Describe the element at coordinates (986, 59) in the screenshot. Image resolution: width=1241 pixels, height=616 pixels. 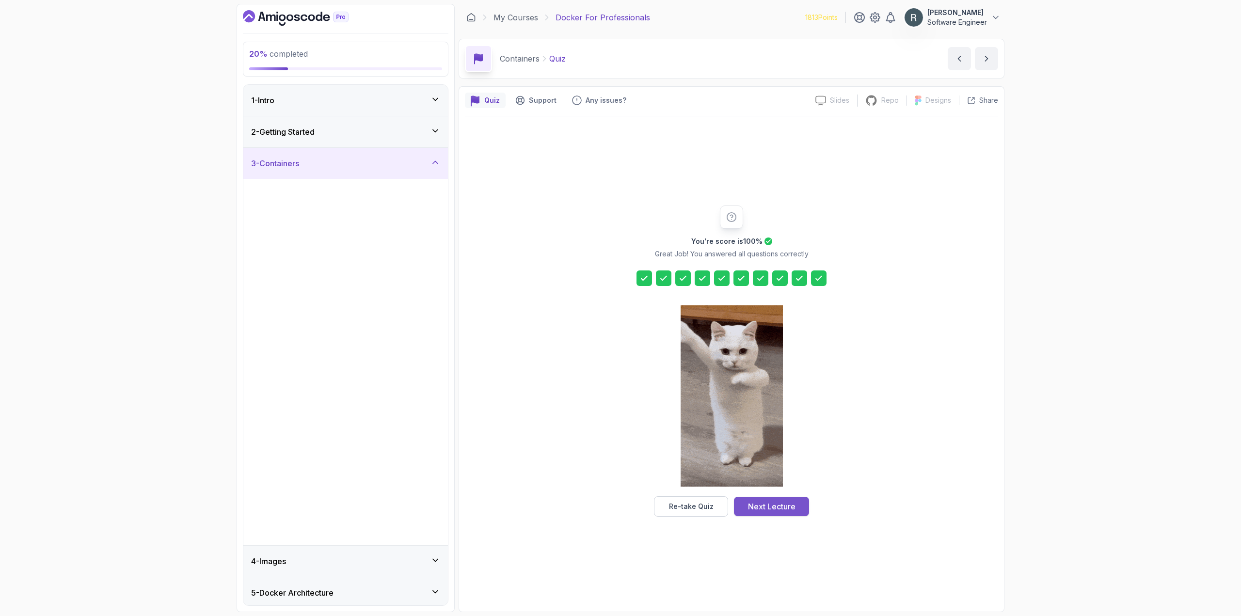
I see `button: next content` at that location.